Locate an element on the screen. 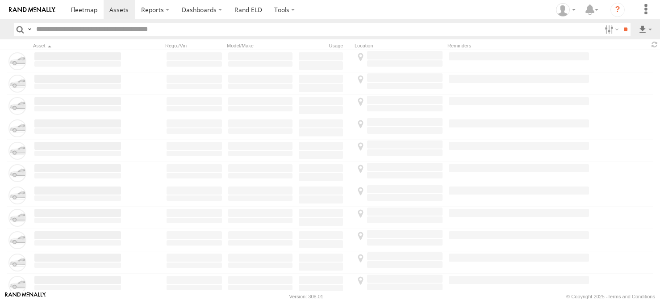  div: Model/Make is located at coordinates (260, 46).